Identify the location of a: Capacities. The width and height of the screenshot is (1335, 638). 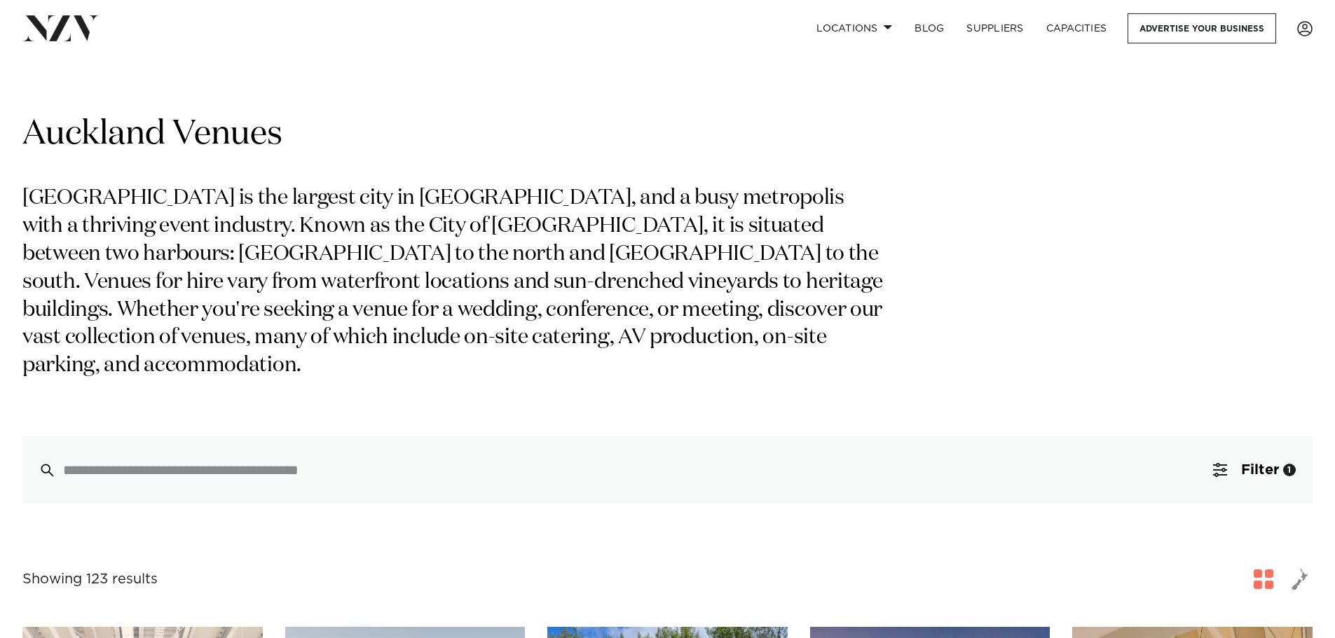
(1076, 28).